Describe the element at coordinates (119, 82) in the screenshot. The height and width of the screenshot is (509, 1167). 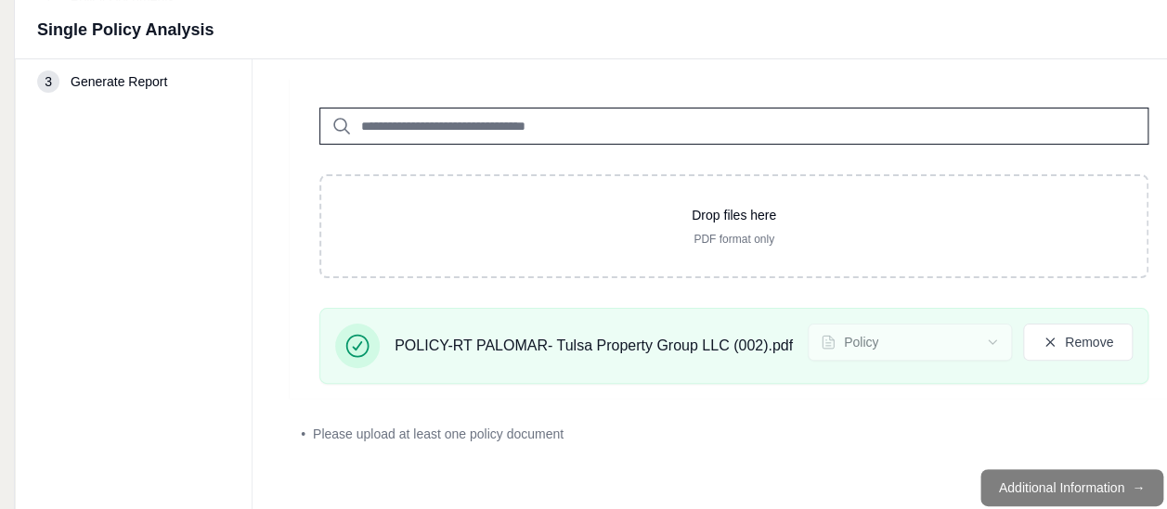
I see `span: Generate Report` at that location.